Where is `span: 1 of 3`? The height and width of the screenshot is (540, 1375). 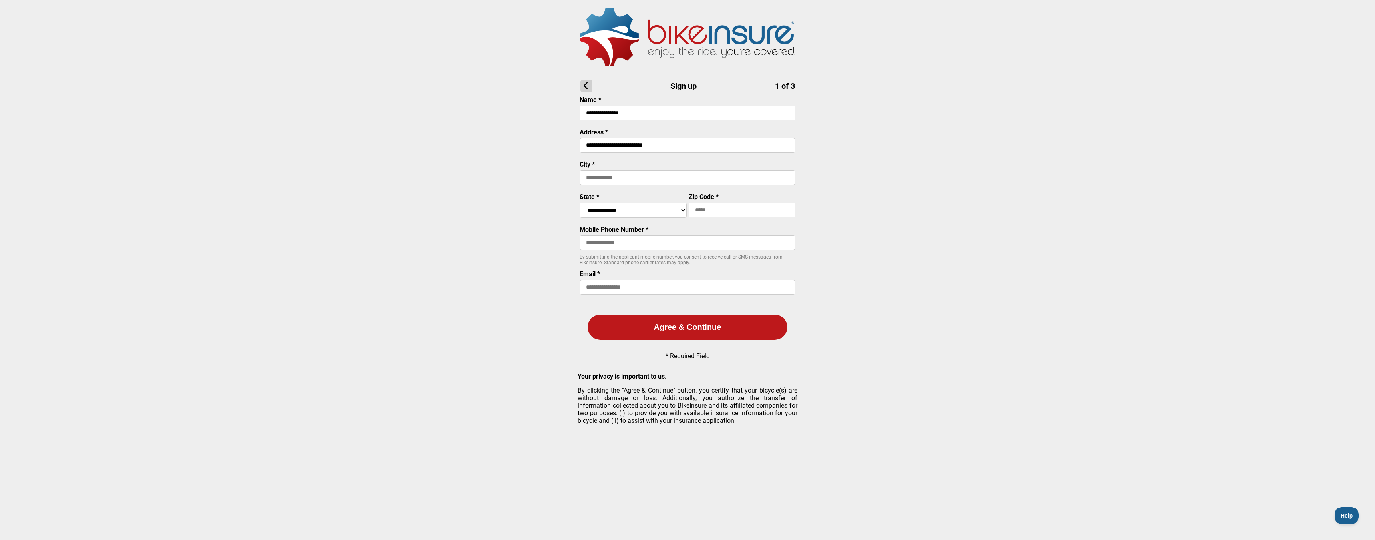
span: 1 of 3 is located at coordinates (785, 86).